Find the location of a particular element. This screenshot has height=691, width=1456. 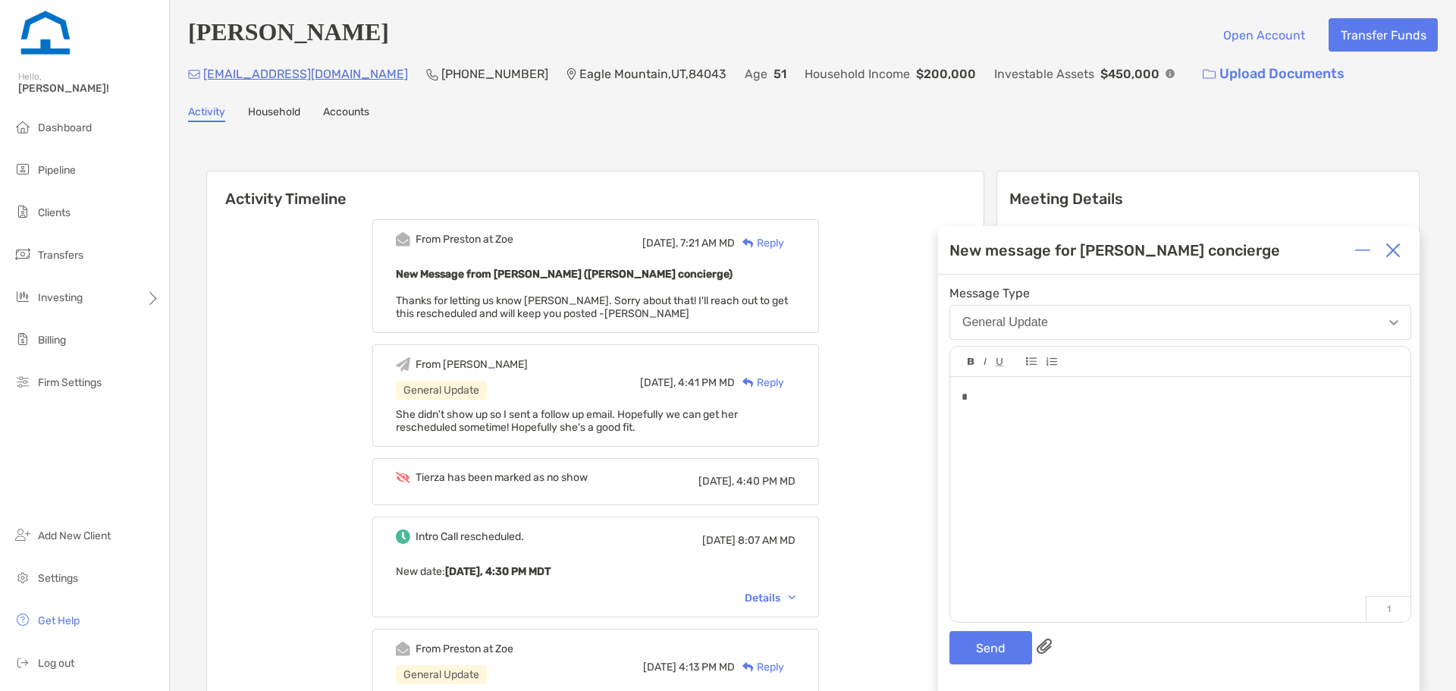

img: add_new_client icon is located at coordinates (23, 535).